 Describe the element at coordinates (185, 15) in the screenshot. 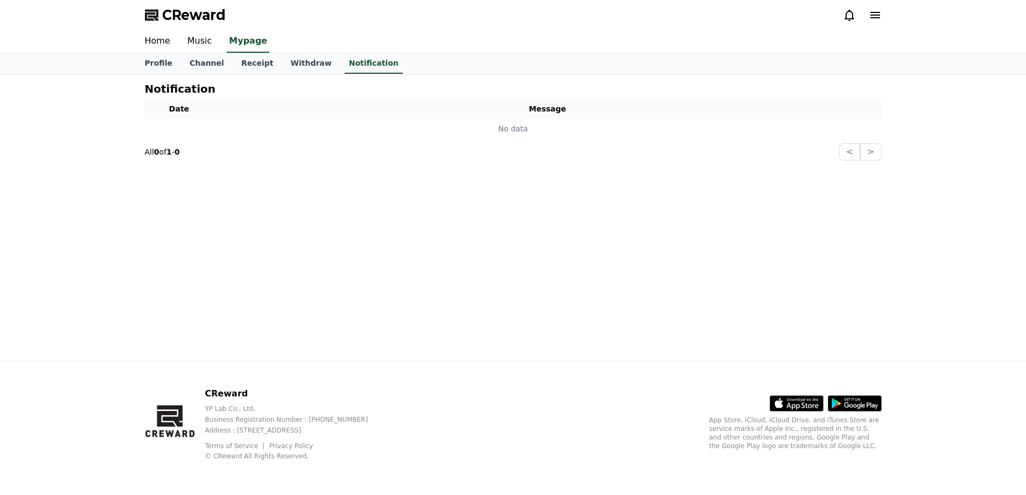

I see `a: CReward` at that location.